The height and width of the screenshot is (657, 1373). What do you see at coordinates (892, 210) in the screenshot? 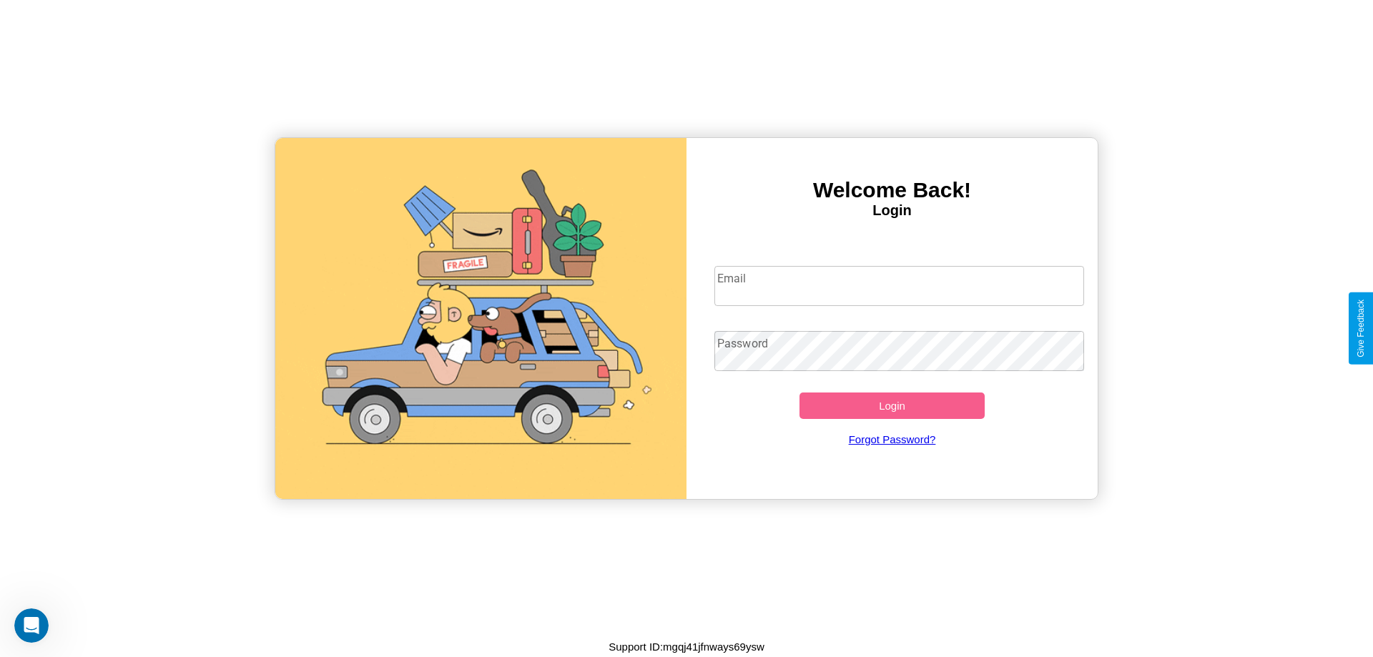
I see `h4: Login` at bounding box center [892, 210].